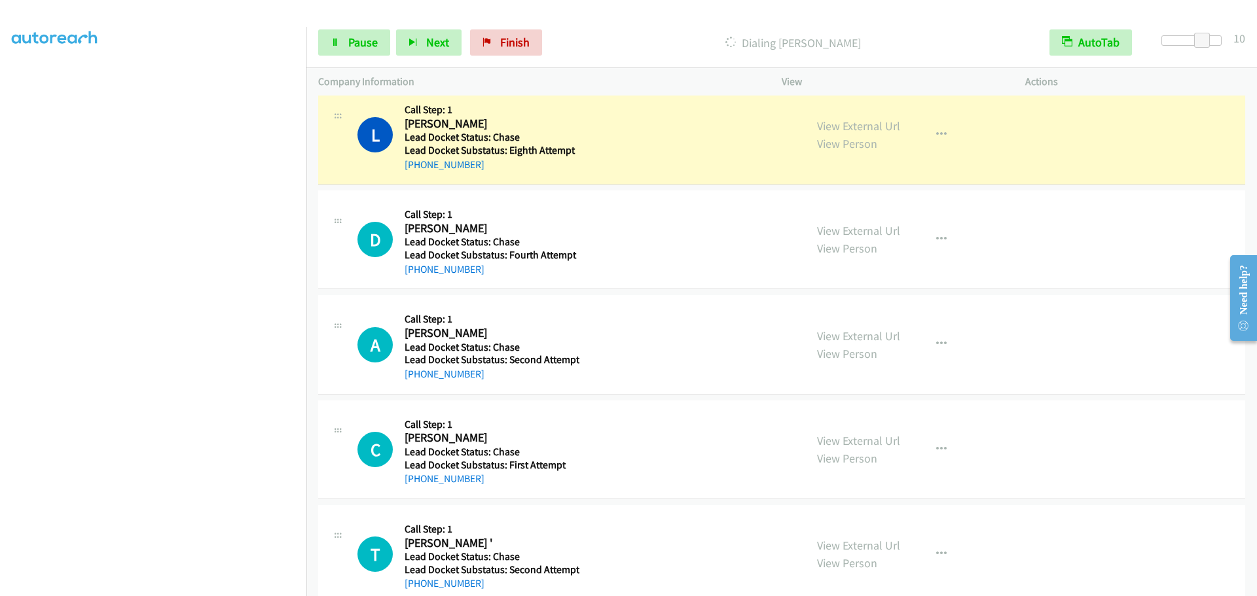 The width and height of the screenshot is (1257, 596). Describe the element at coordinates (1091, 43) in the screenshot. I see `button: AutoTab` at that location.